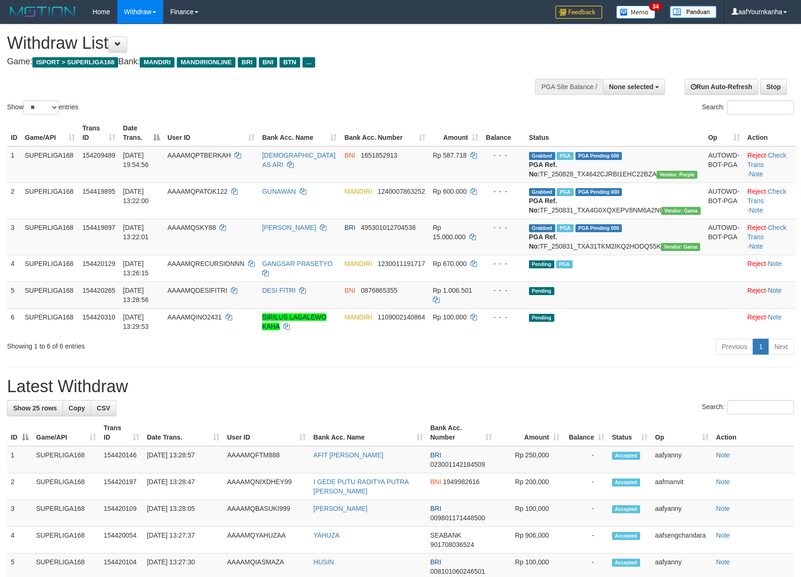 The image size is (801, 577). I want to click on th: ID, so click(14, 133).